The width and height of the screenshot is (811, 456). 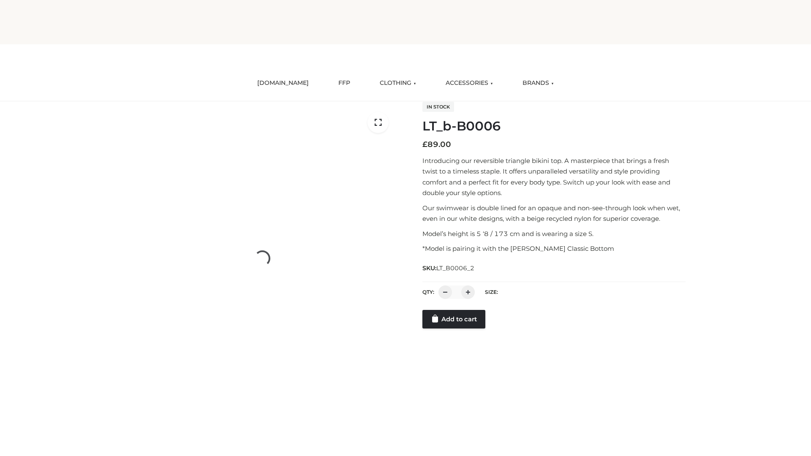 I want to click on a: Add to cart, so click(x=454, y=319).